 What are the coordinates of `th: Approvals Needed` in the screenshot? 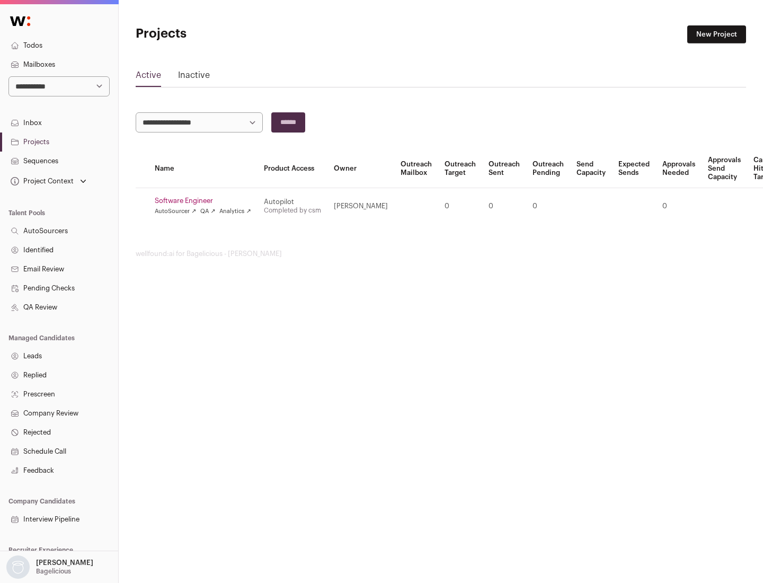 It's located at (679, 169).